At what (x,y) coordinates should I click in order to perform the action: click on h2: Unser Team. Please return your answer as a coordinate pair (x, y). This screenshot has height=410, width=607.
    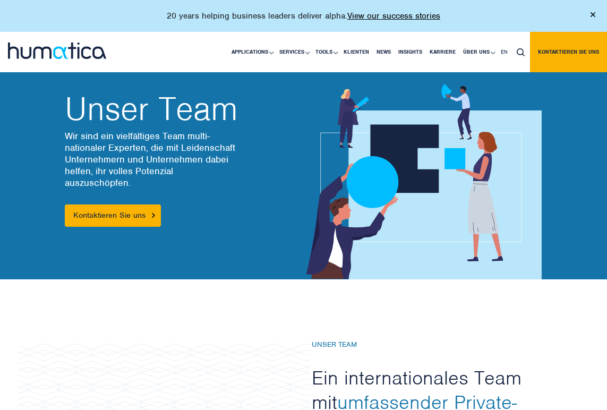
    Looking at the image, I should click on (179, 109).